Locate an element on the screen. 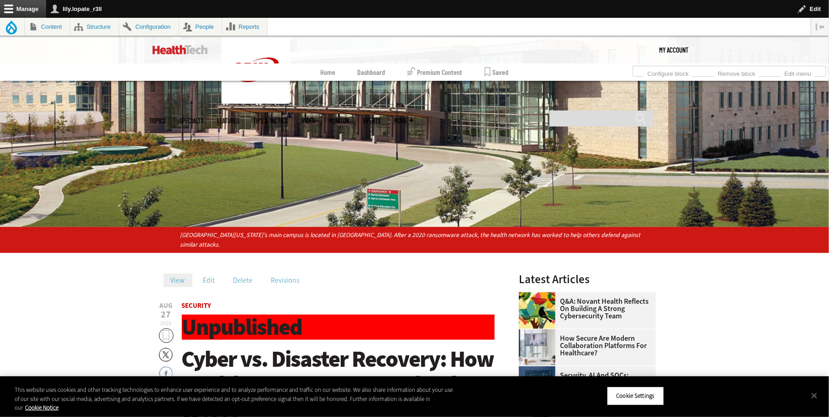 The height and width of the screenshot is (417, 829). a: Configuration is located at coordinates (149, 27).